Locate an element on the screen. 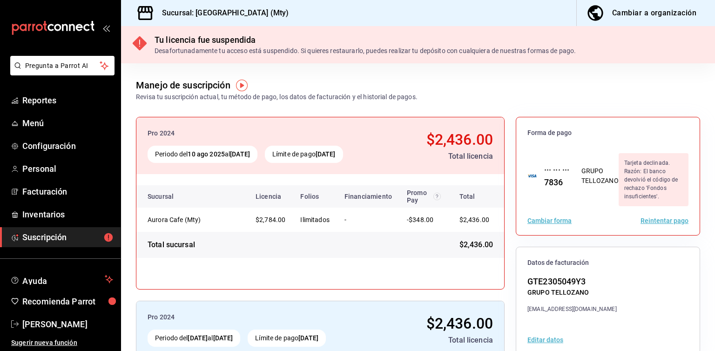 Image resolution: width=715 pixels, height=351 pixels. div: Total sucursal is located at coordinates (171, 245).